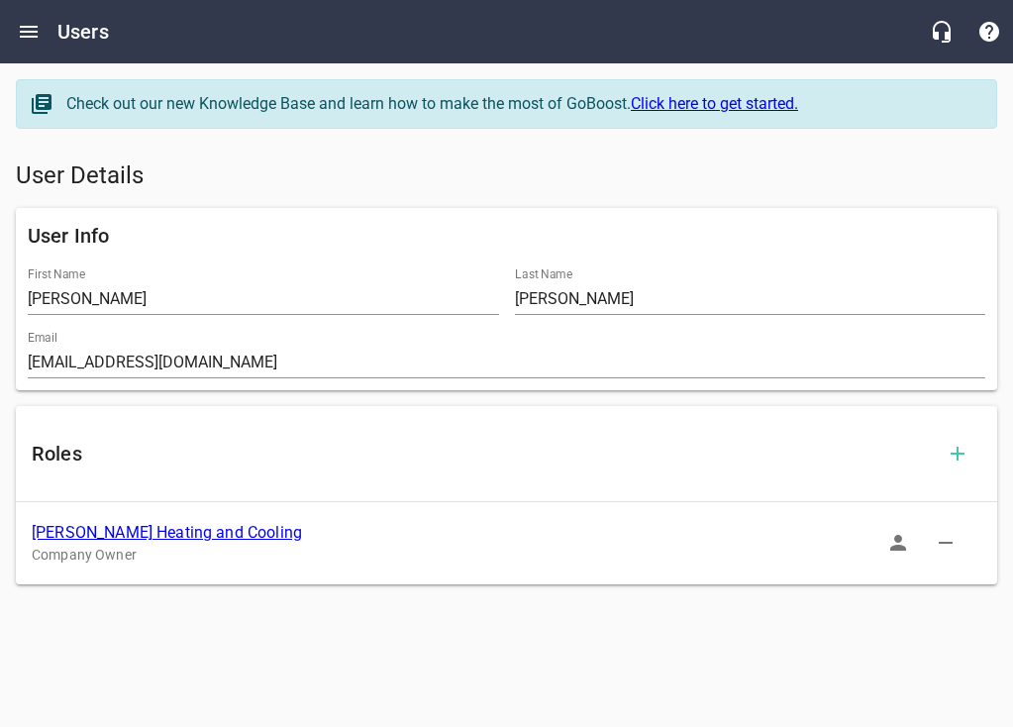 The width and height of the screenshot is (1013, 727). Describe the element at coordinates (43, 338) in the screenshot. I see `label: Email` at that location.